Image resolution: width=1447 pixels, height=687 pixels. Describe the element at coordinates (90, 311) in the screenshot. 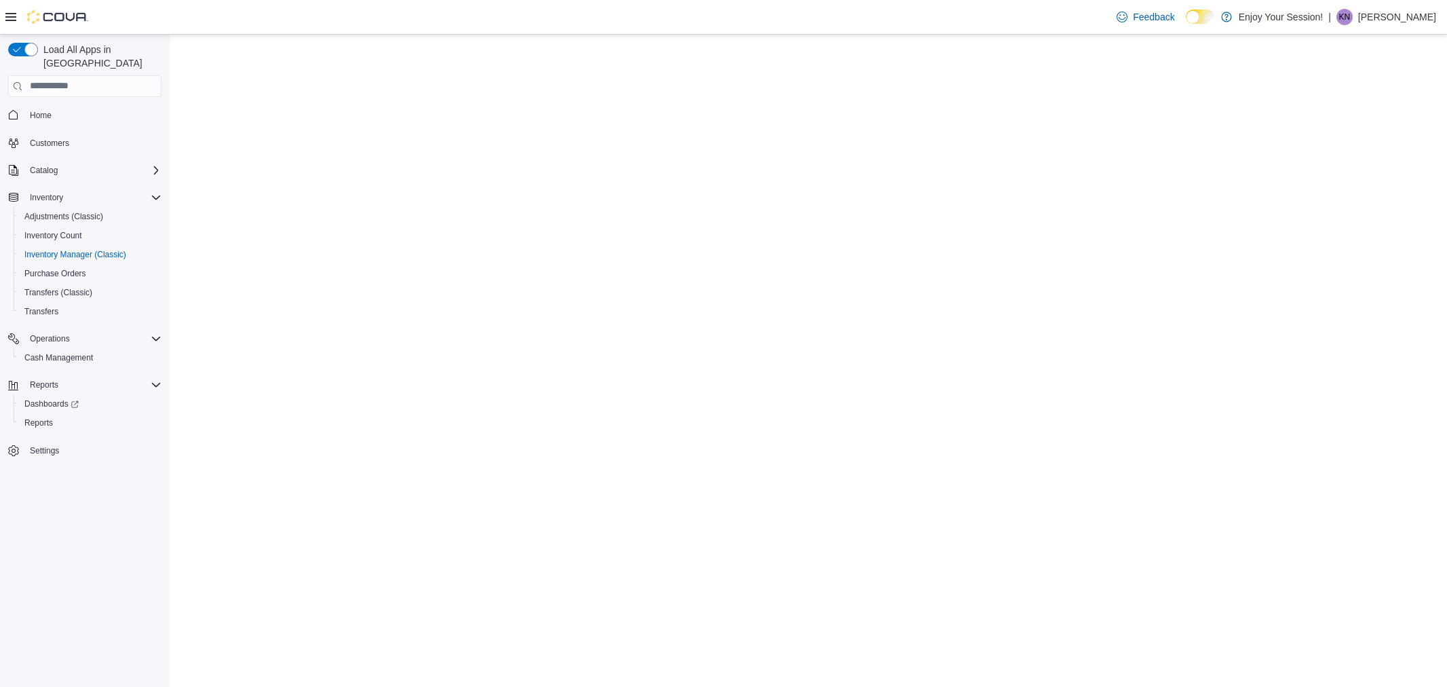

I see `button: Transfers` at that location.